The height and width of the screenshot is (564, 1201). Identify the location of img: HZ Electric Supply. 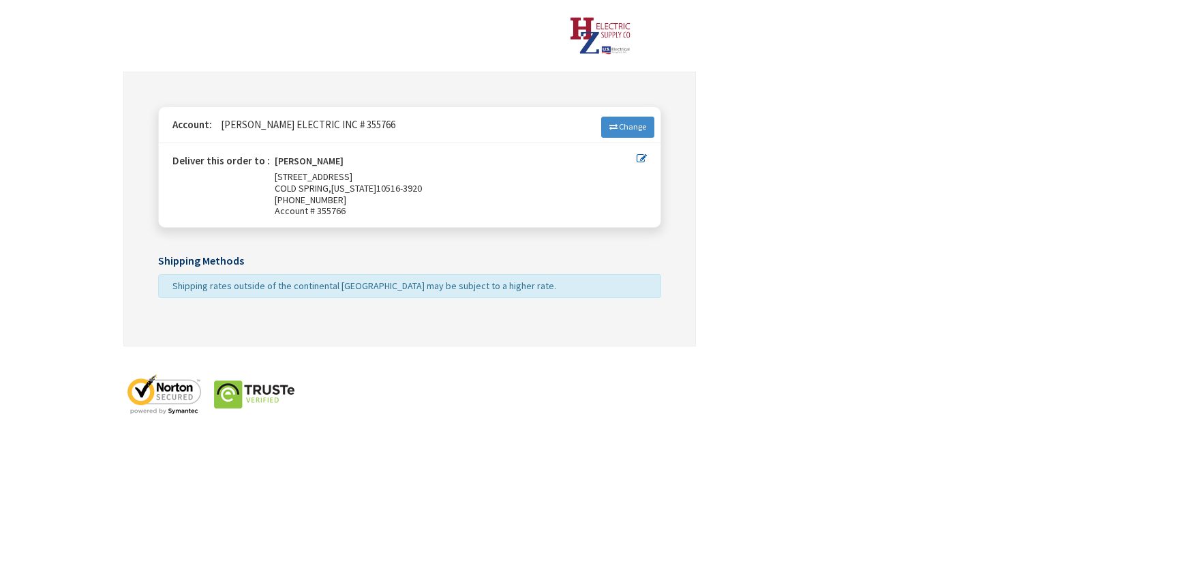
(601, 35).